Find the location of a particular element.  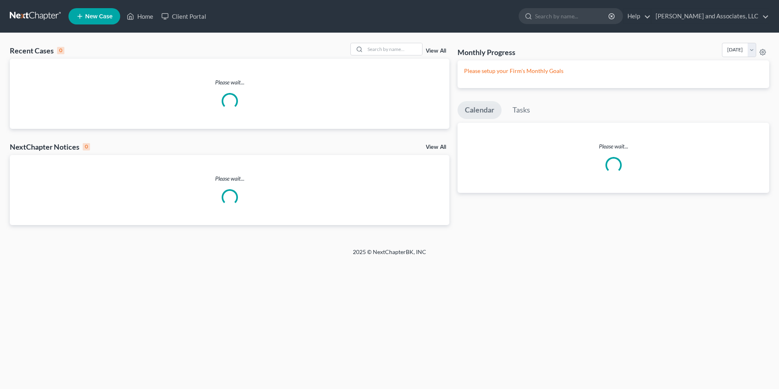

a: Home is located at coordinates (140, 16).